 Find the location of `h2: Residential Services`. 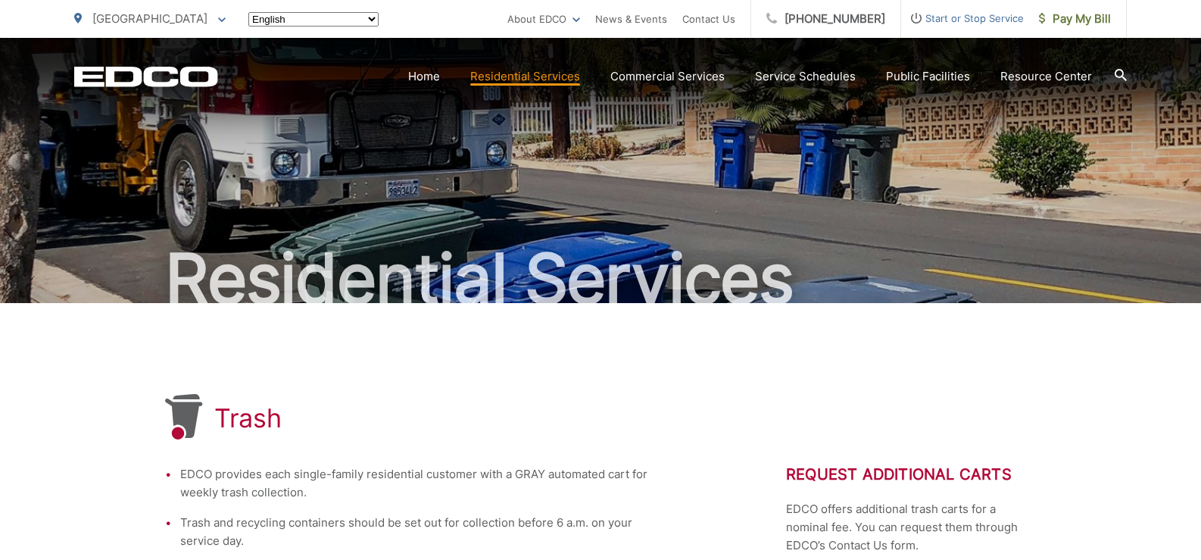

h2: Residential Services is located at coordinates (601, 279).